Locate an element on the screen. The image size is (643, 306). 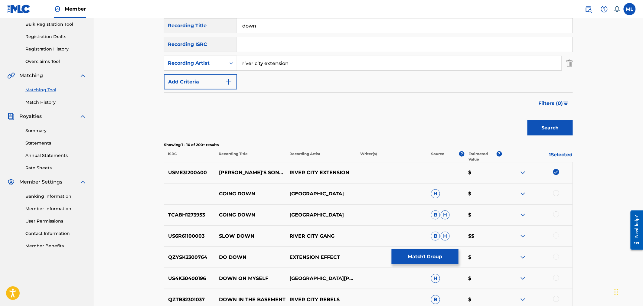
p: RIVER CITY GANG is located at coordinates (321, 236).